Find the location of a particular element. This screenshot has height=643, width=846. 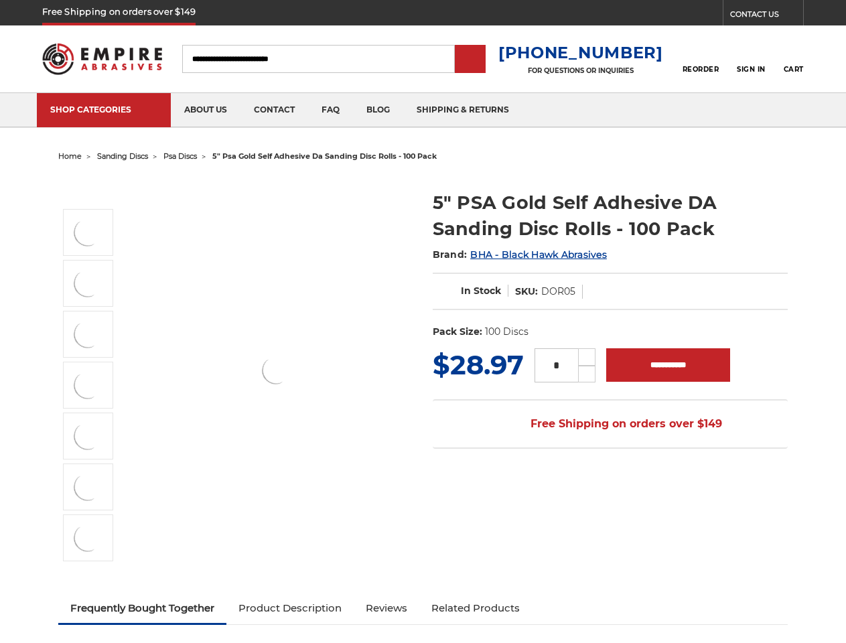

img: 5 inch gold discs on a roll is located at coordinates (88, 334).